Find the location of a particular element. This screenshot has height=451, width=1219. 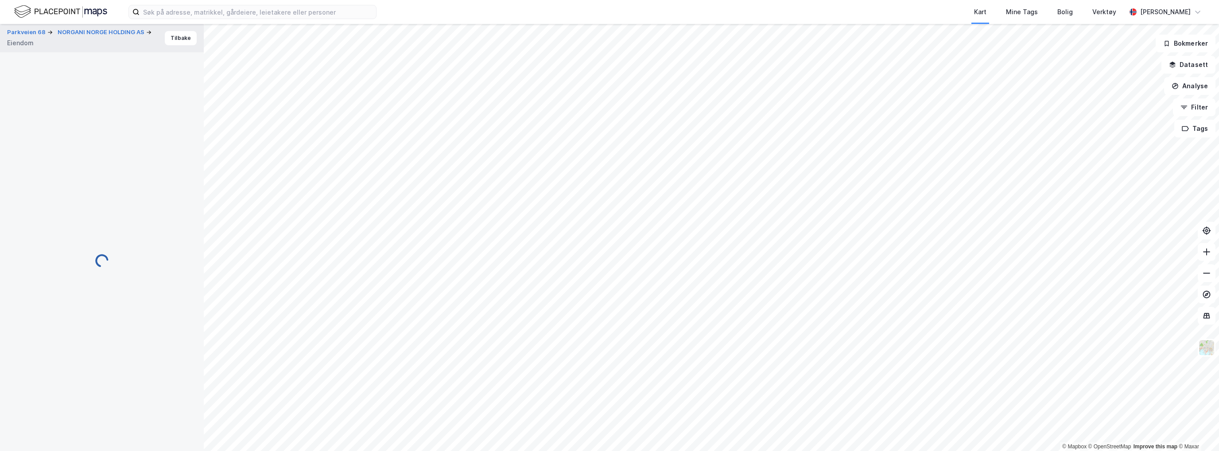

div: Verktøy is located at coordinates (1104, 12).